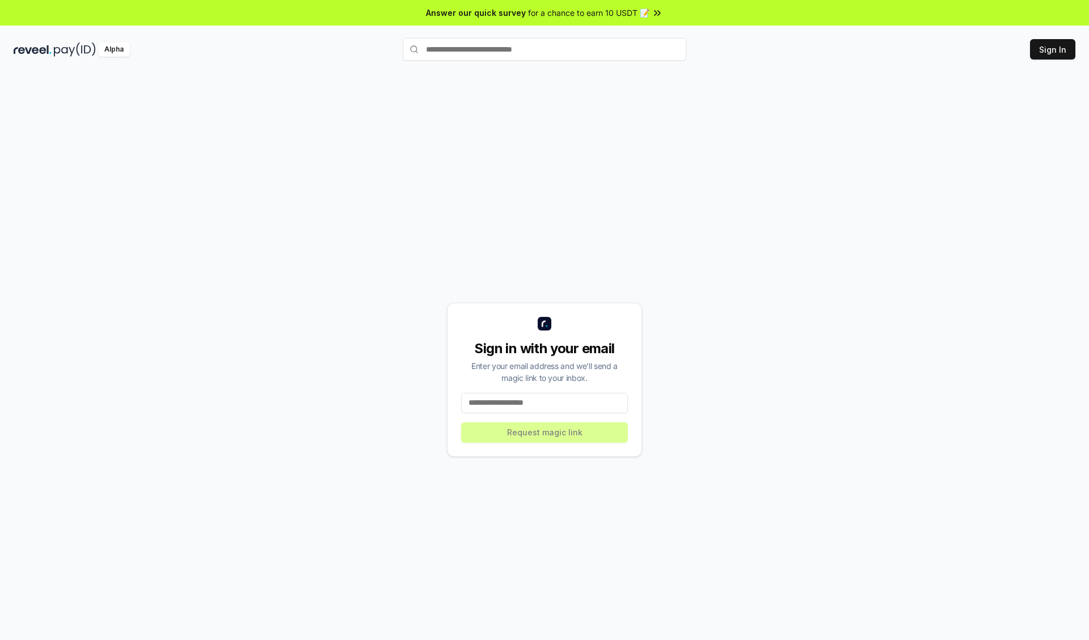  I want to click on img: reveel_dark, so click(32, 49).